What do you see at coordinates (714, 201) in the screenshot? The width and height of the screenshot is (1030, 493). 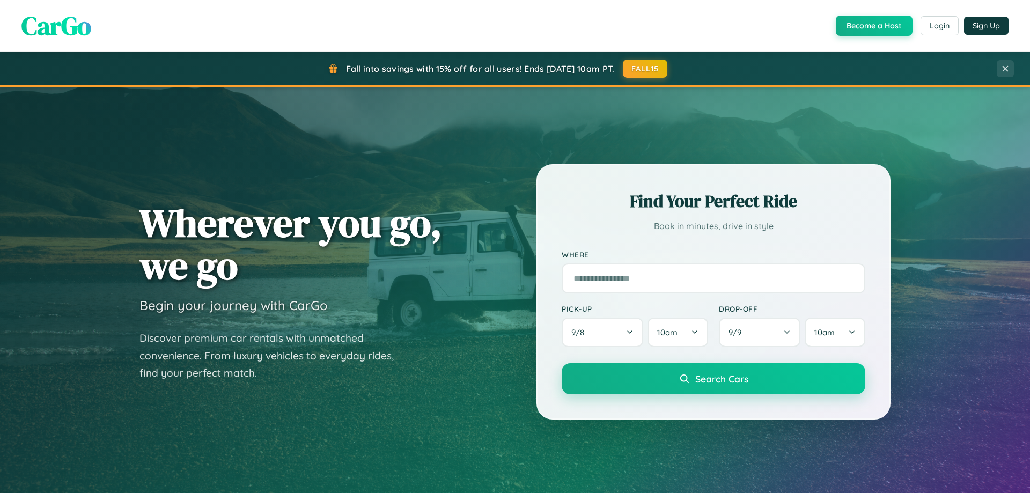 I see `h2: Find Your Perfect Ride` at bounding box center [714, 201].